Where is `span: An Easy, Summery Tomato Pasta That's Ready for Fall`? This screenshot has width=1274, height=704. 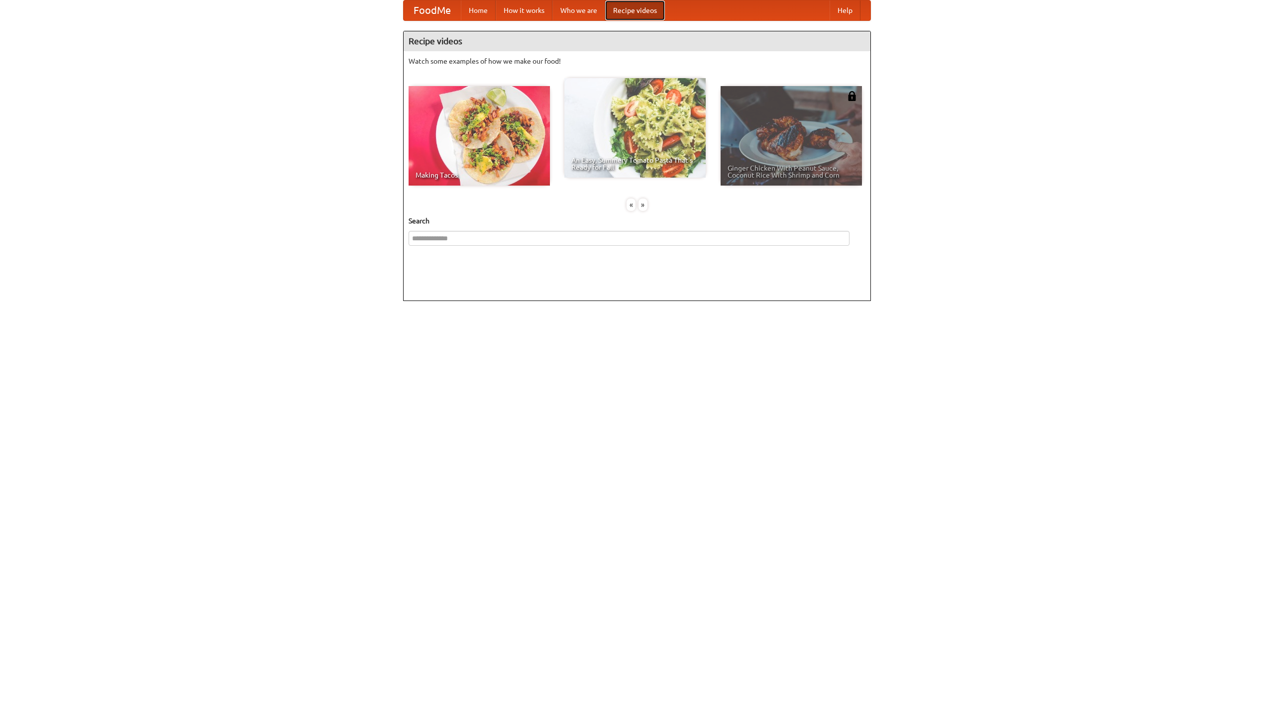 span: An Easy, Summery Tomato Pasta That's Ready for Fall is located at coordinates (635, 164).